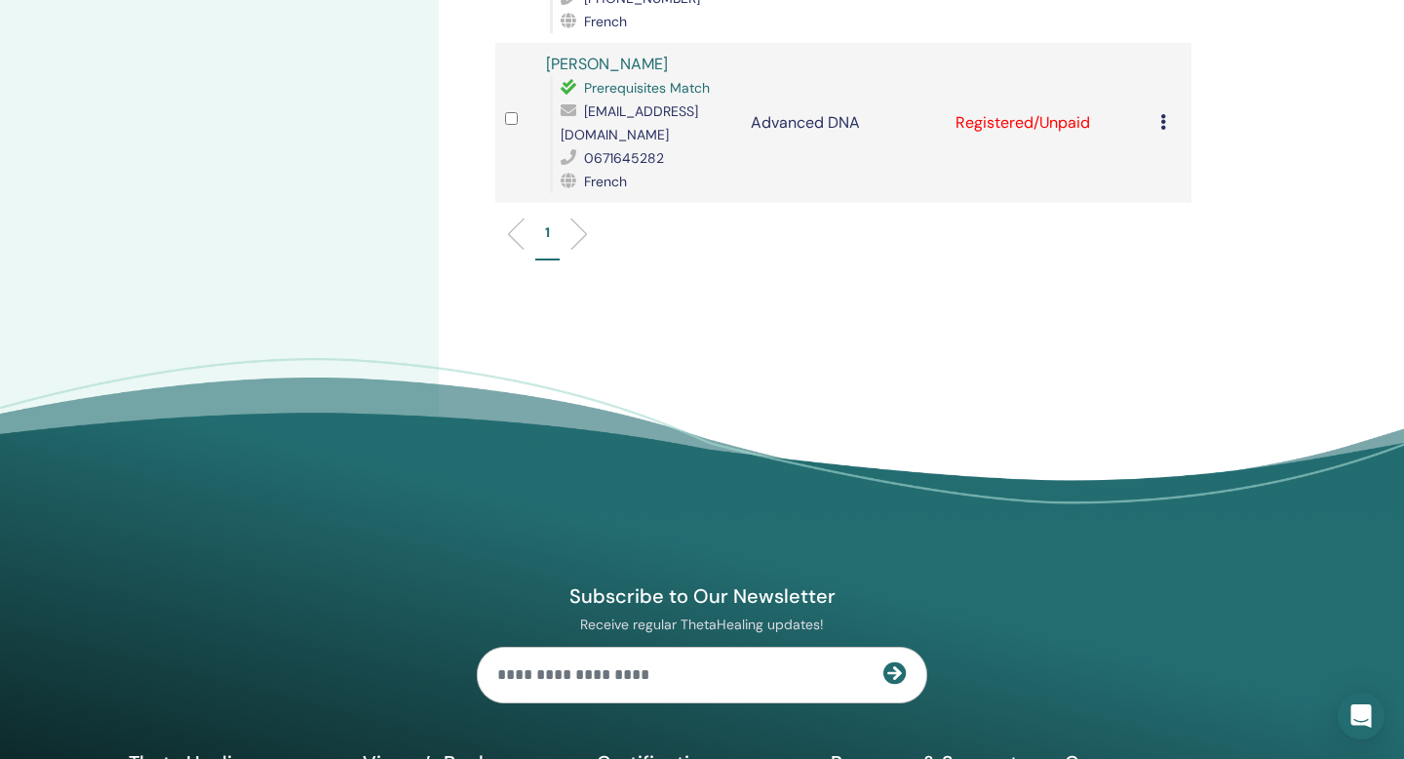 The image size is (1404, 759). What do you see at coordinates (843, 123) in the screenshot?
I see `td: Advanced DNA` at bounding box center [843, 123].